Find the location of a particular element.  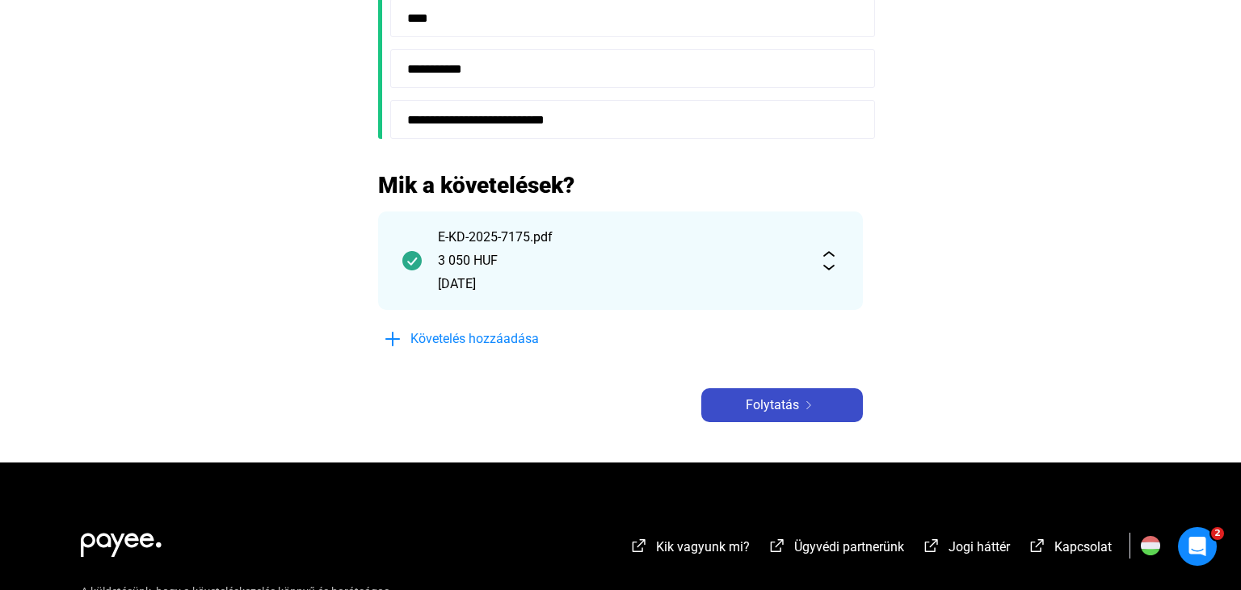

span: Folytatás is located at coordinates (772, 405).